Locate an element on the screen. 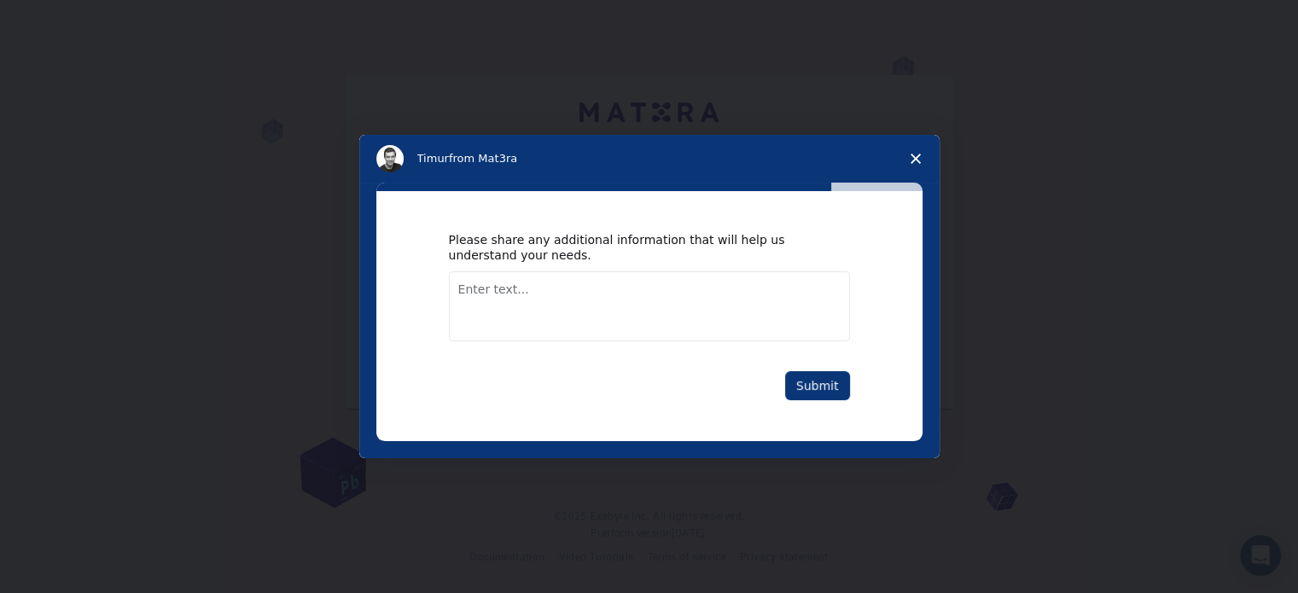 This screenshot has width=1298, height=593. button: Submit is located at coordinates (818, 386).